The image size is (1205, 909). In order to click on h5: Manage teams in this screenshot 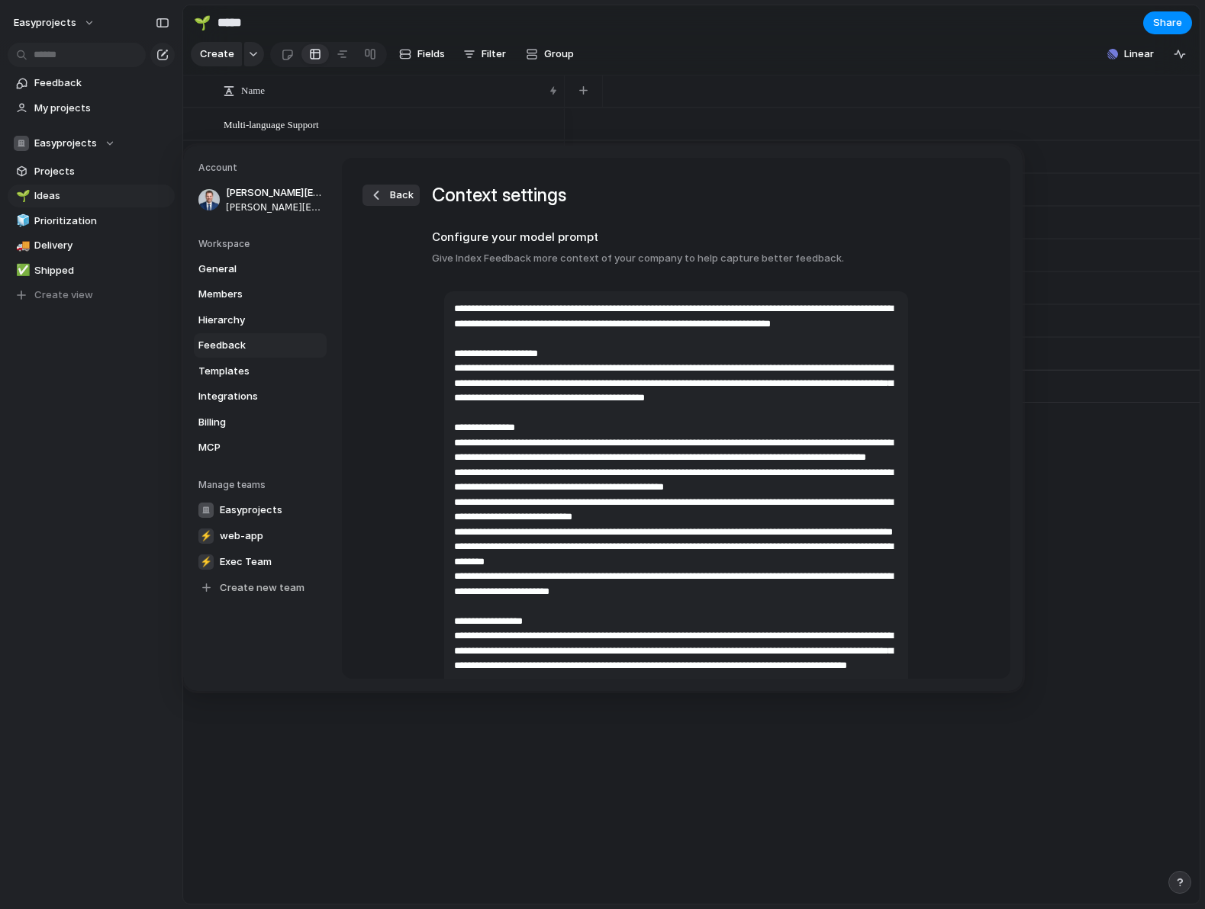, I will do `click(262, 484)`.